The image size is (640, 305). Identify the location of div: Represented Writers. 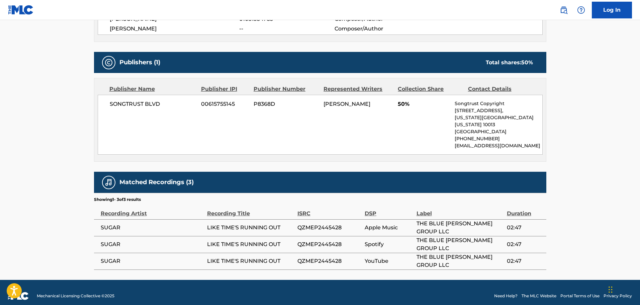
(358, 89).